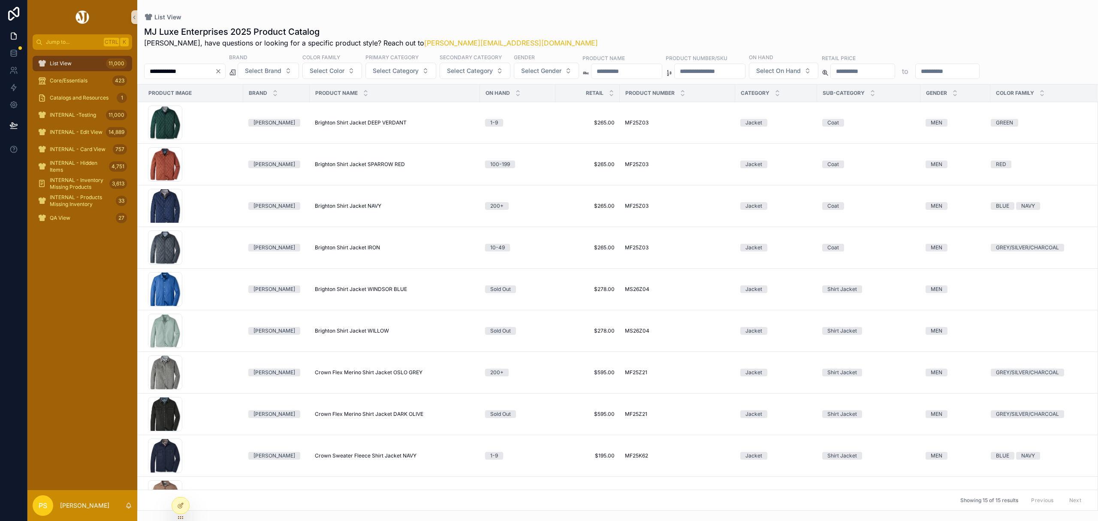 The width and height of the screenshot is (1098, 521). Describe the element at coordinates (82, 98) in the screenshot. I see `a: Catalogs and Resources1` at that location.